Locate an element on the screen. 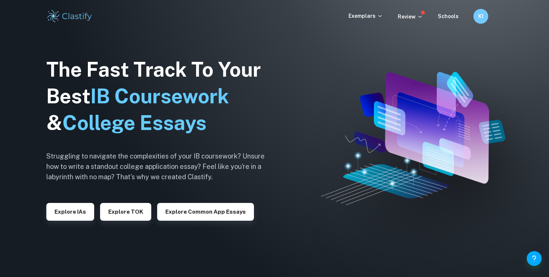 This screenshot has height=277, width=549. p: Exemplars is located at coordinates (365, 16).